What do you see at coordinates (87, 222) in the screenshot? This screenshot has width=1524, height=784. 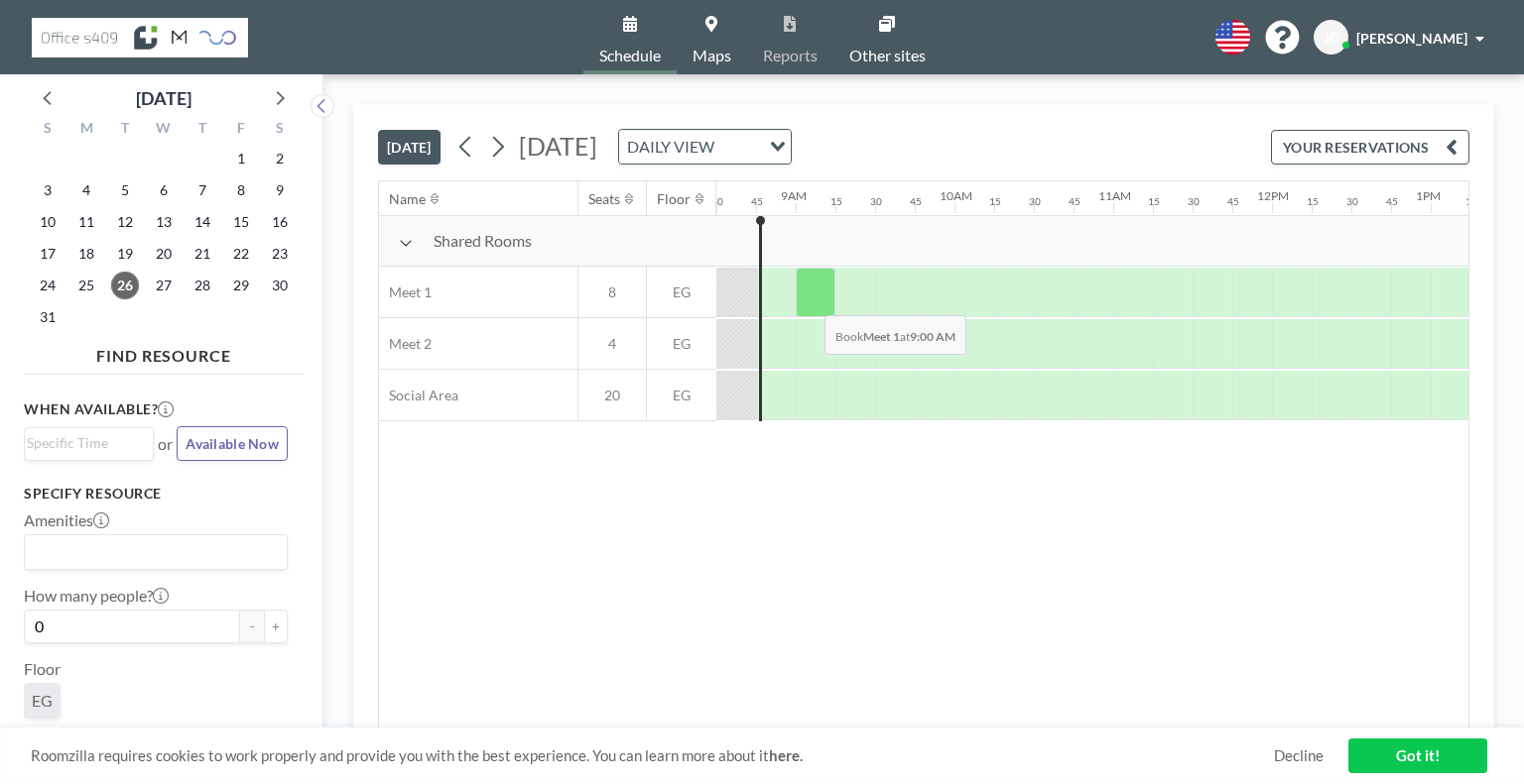 I see `span: Monday, August 11, 2025` at bounding box center [87, 222].